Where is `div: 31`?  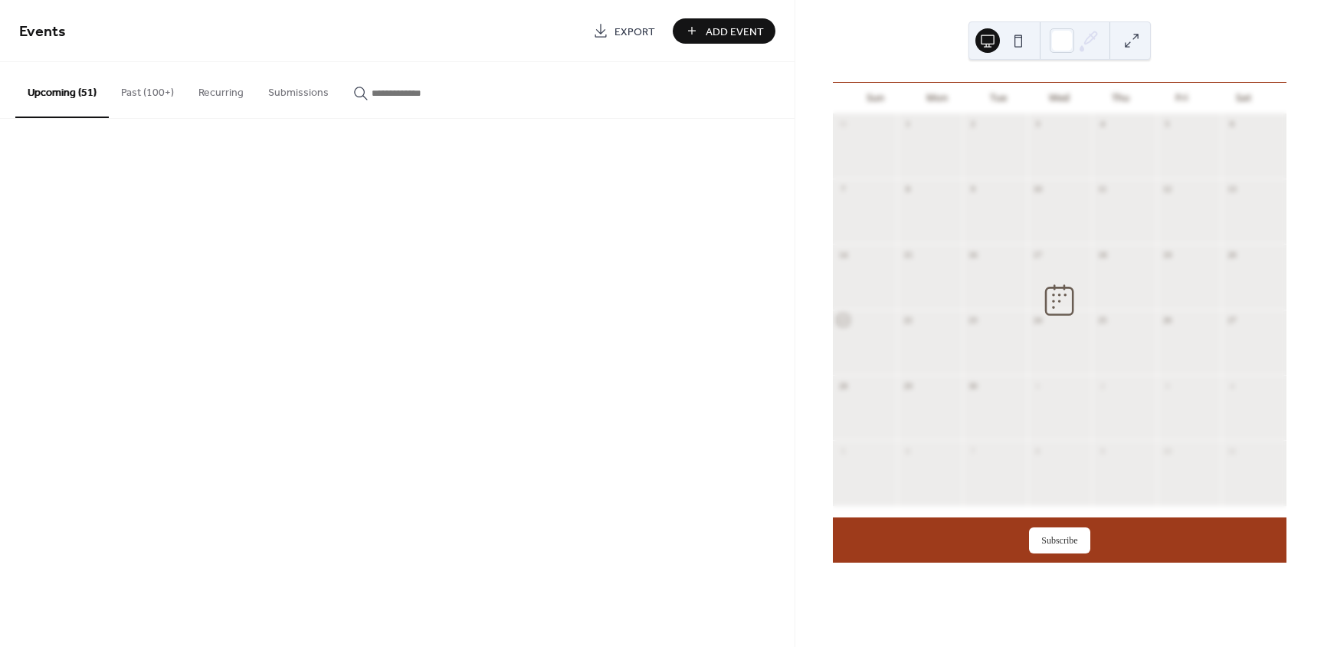
div: 31 is located at coordinates (843, 123).